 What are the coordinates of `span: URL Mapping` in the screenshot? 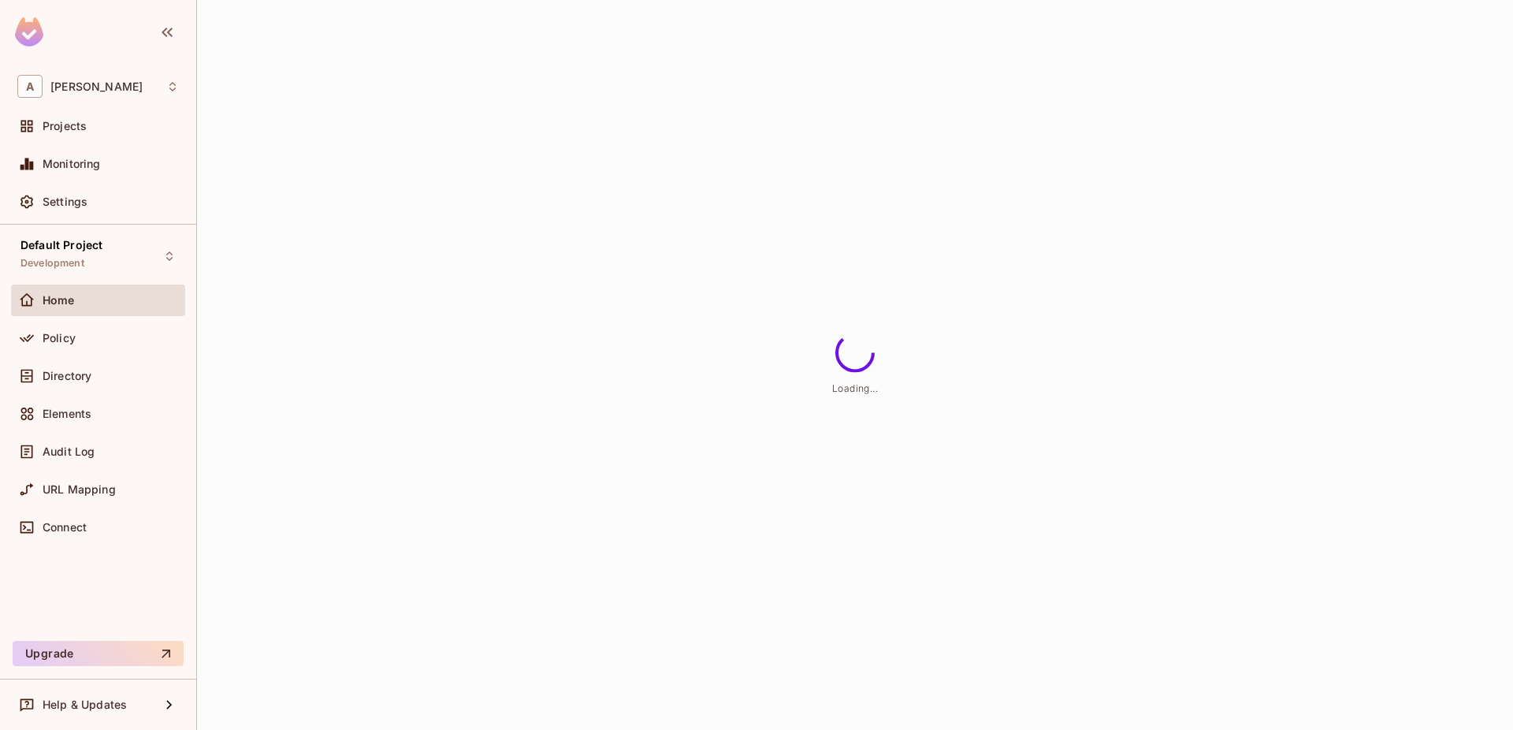 It's located at (79, 489).